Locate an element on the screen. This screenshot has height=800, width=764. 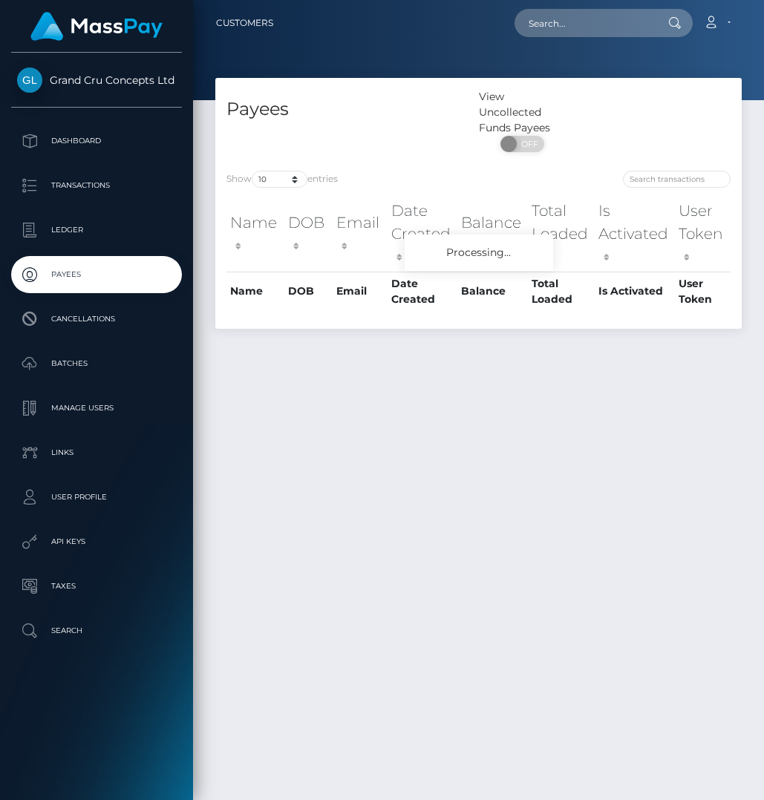
a: Customers is located at coordinates (244, 23).